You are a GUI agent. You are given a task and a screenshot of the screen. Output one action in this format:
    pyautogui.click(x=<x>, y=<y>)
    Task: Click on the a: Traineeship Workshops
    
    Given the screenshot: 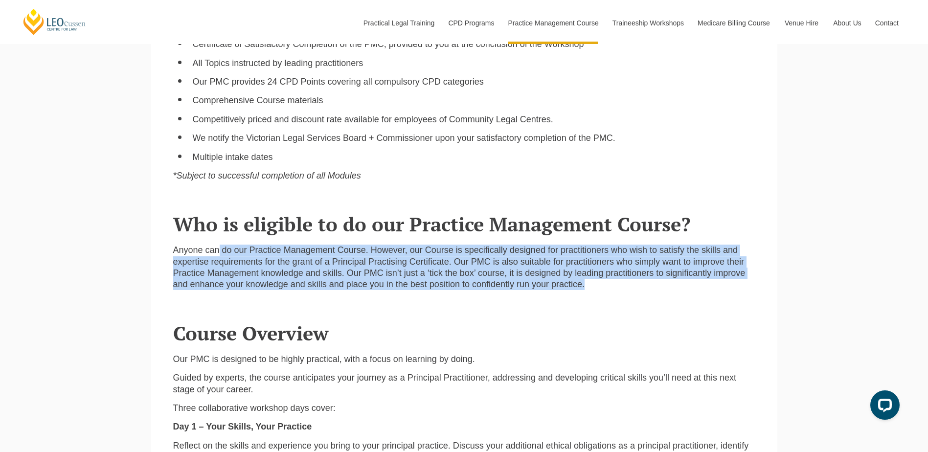 What is the action you would take?
    pyautogui.click(x=647, y=23)
    